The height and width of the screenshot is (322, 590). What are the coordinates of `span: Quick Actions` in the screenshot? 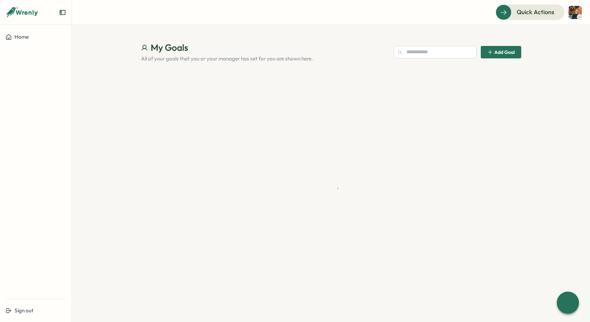 It's located at (535, 12).